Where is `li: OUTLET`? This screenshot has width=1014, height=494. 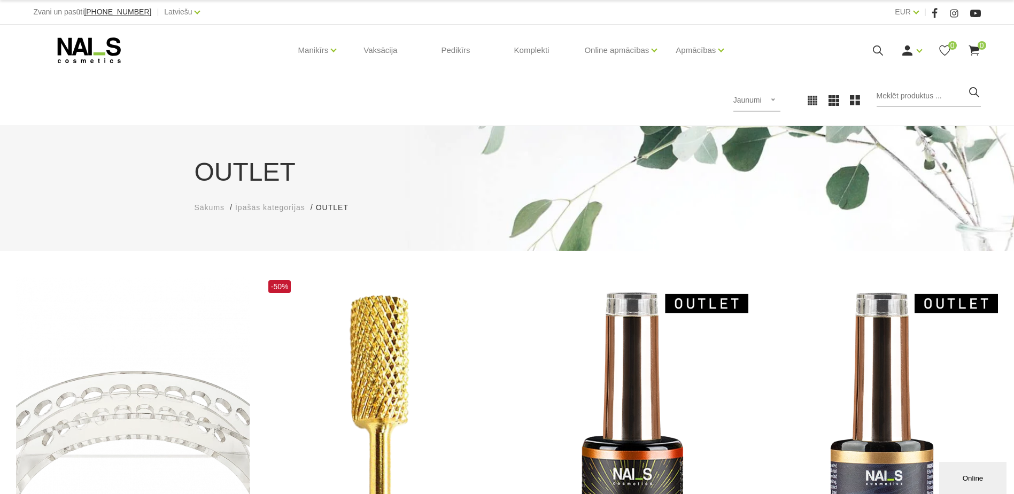 li: OUTLET is located at coordinates (337, 207).